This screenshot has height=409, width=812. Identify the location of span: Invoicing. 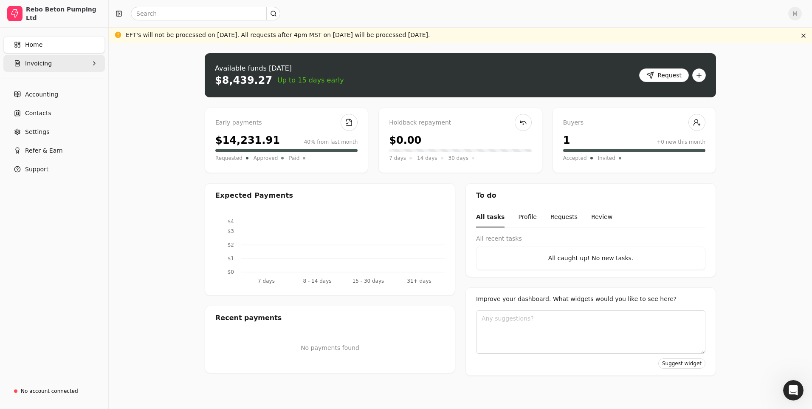
(38, 63).